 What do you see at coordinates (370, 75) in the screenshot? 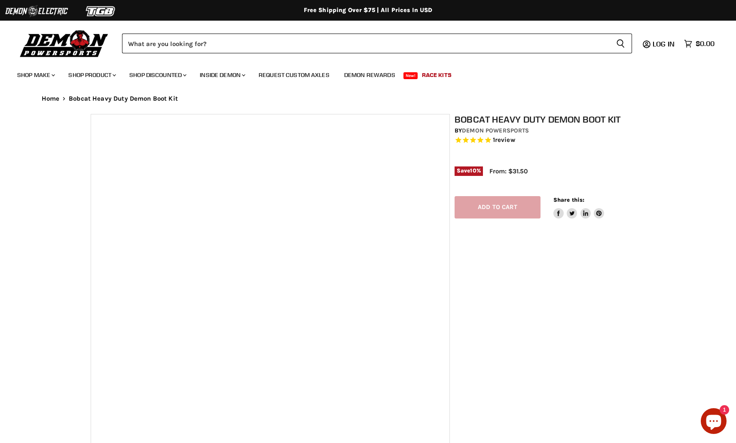
I see `a: Demon Rewards` at bounding box center [370, 75].